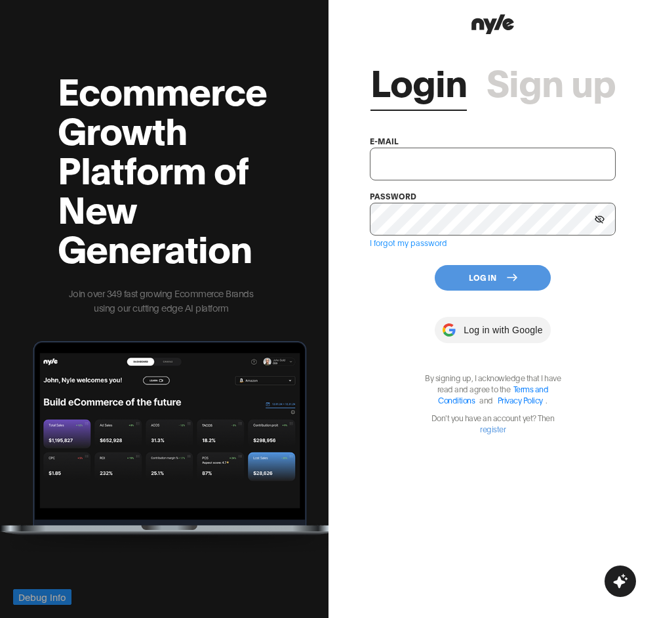 The image size is (657, 618). What do you see at coordinates (520, 399) in the screenshot?
I see `a: Privacy Policy` at bounding box center [520, 399].